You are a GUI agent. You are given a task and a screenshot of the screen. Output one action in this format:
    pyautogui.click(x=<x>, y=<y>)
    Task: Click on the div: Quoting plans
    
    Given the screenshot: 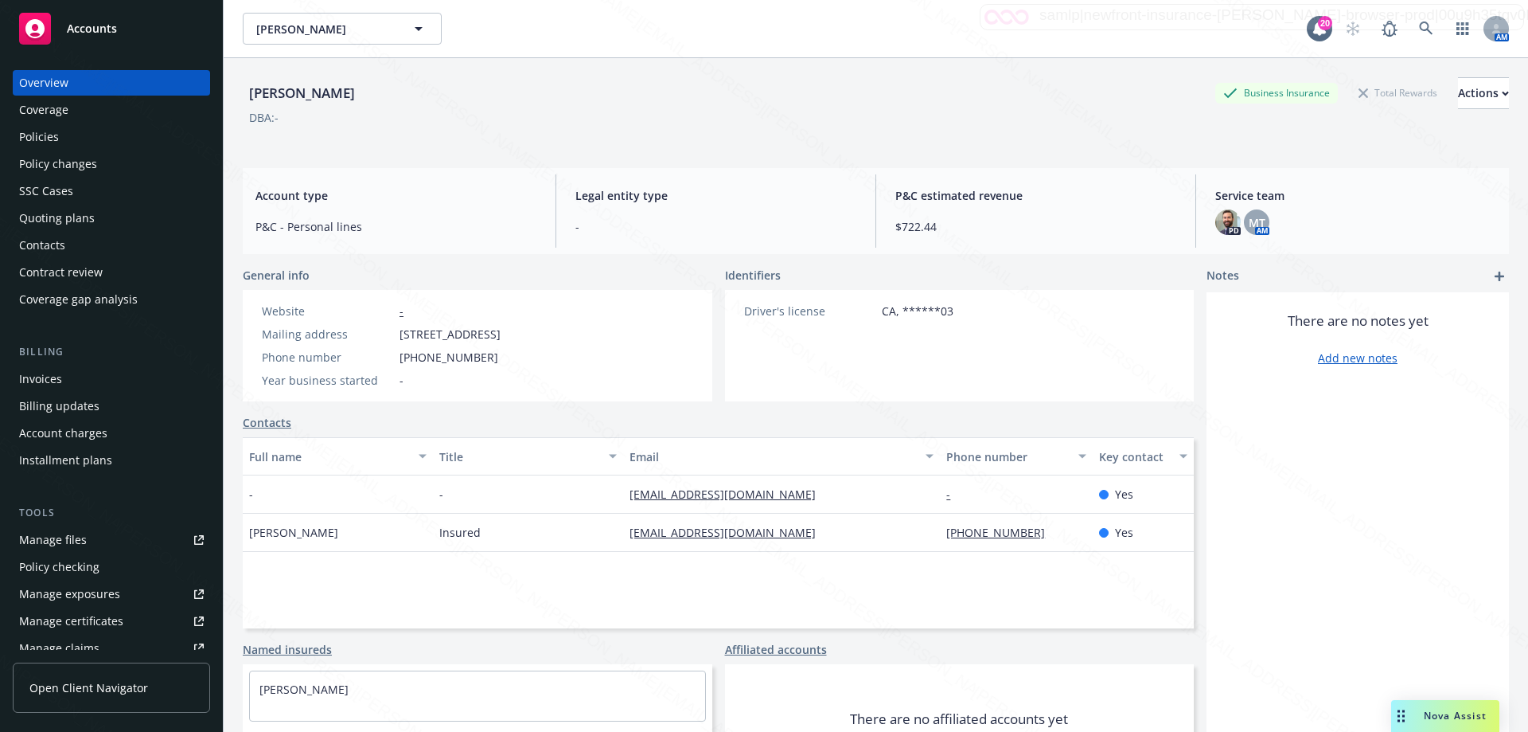 What is the action you would take?
    pyautogui.click(x=57, y=218)
    